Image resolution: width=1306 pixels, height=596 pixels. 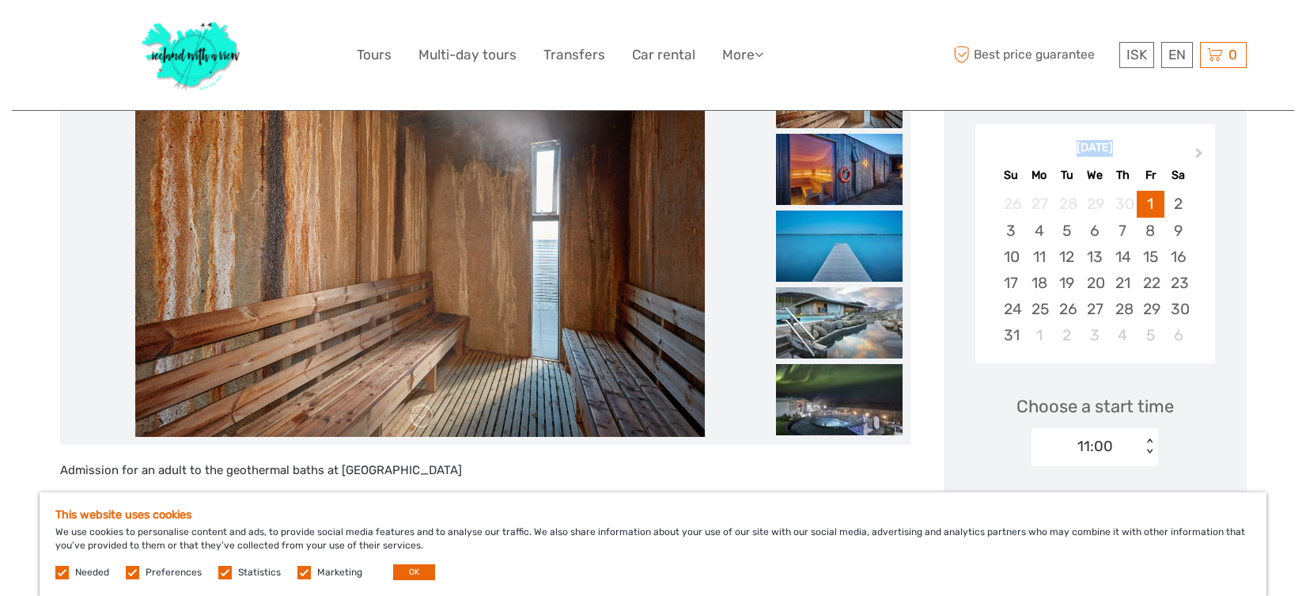 What do you see at coordinates (1123, 230) in the screenshot?
I see `div: Choose Thursday, May 7th, 2026` at bounding box center [1123, 230].